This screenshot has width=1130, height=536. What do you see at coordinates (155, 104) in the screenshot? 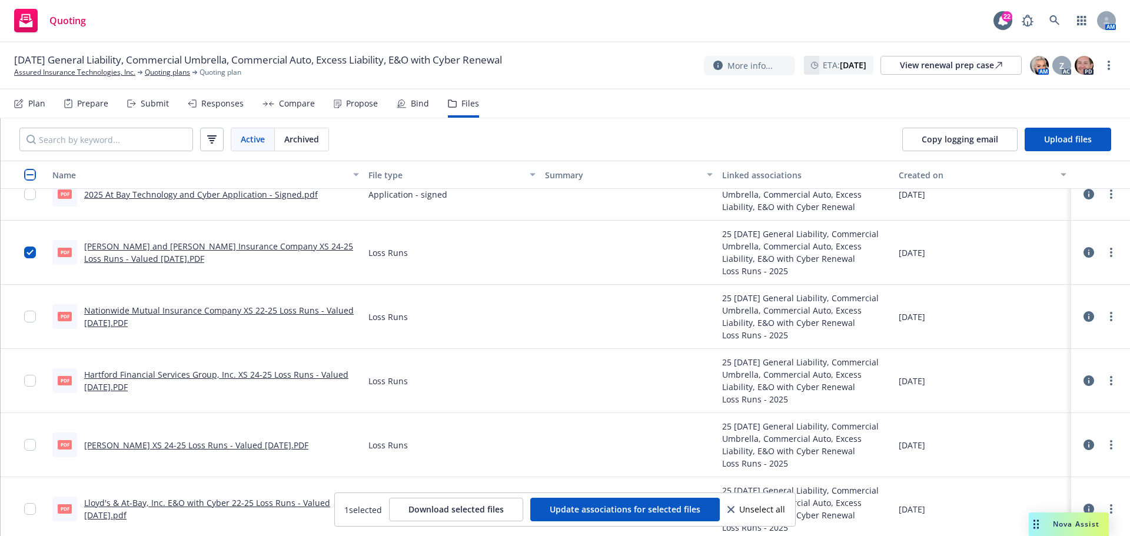
I see `div: Submit` at bounding box center [155, 104].